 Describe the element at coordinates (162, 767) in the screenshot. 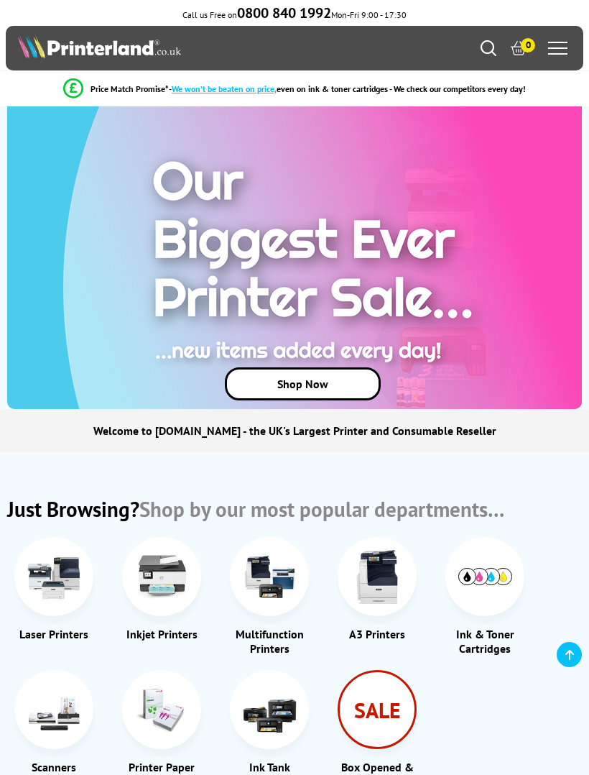

I see `div: Printer Paper` at that location.